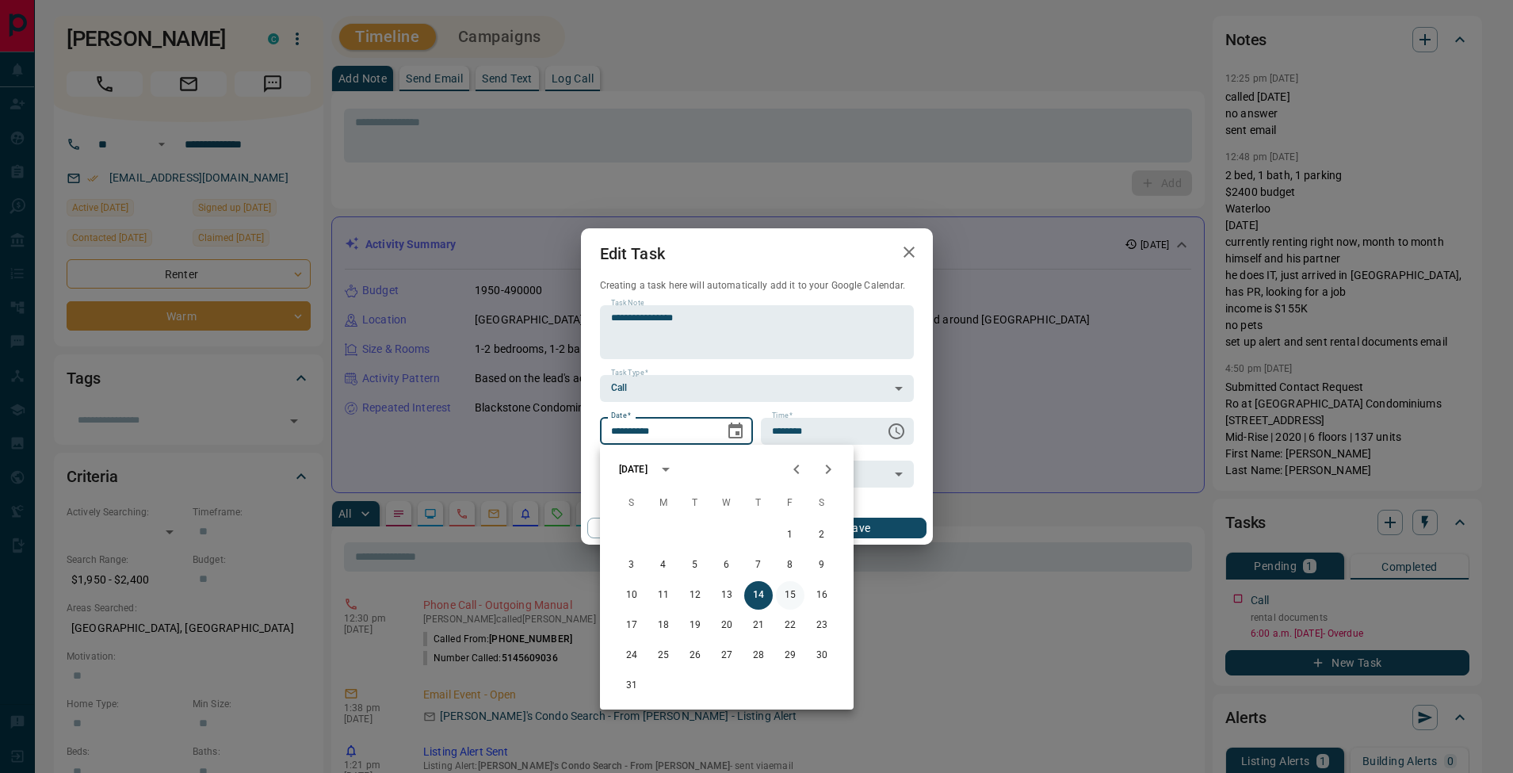 The height and width of the screenshot is (773, 1513). What do you see at coordinates (790, 595) in the screenshot?
I see `button: 15` at bounding box center [790, 595].